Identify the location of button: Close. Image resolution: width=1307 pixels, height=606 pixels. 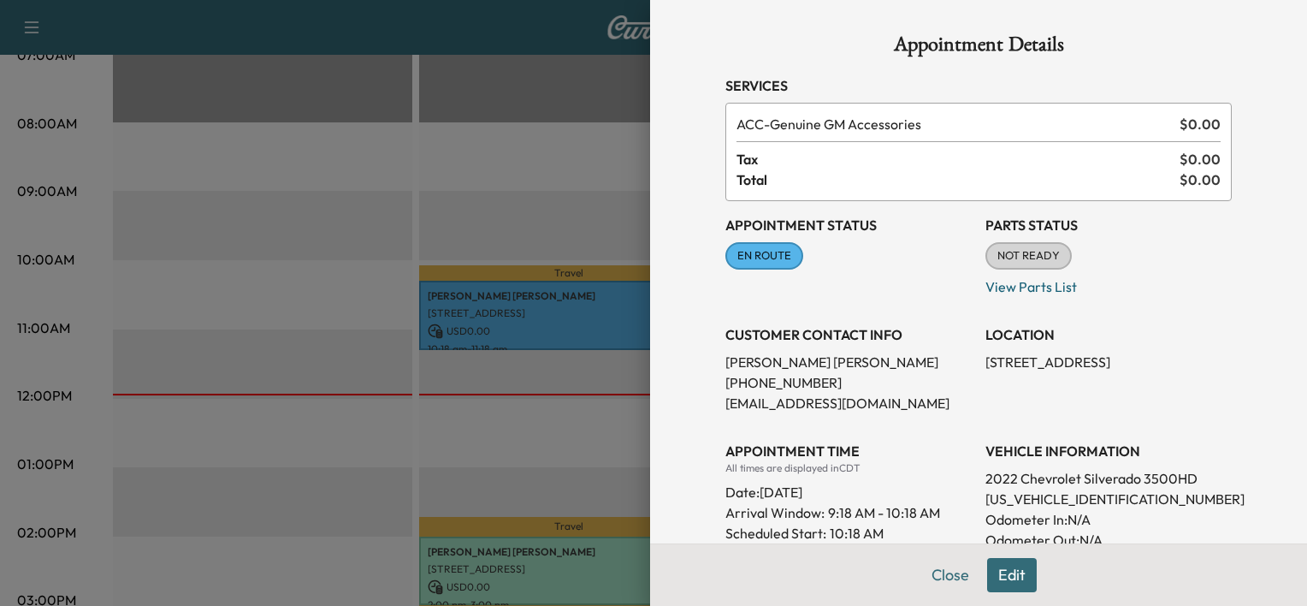
(951, 575).